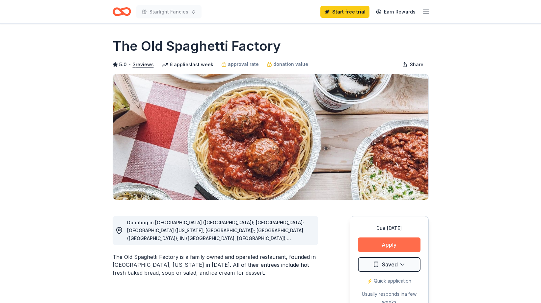 This screenshot has width=541, height=303. I want to click on a: Home, so click(122, 12).